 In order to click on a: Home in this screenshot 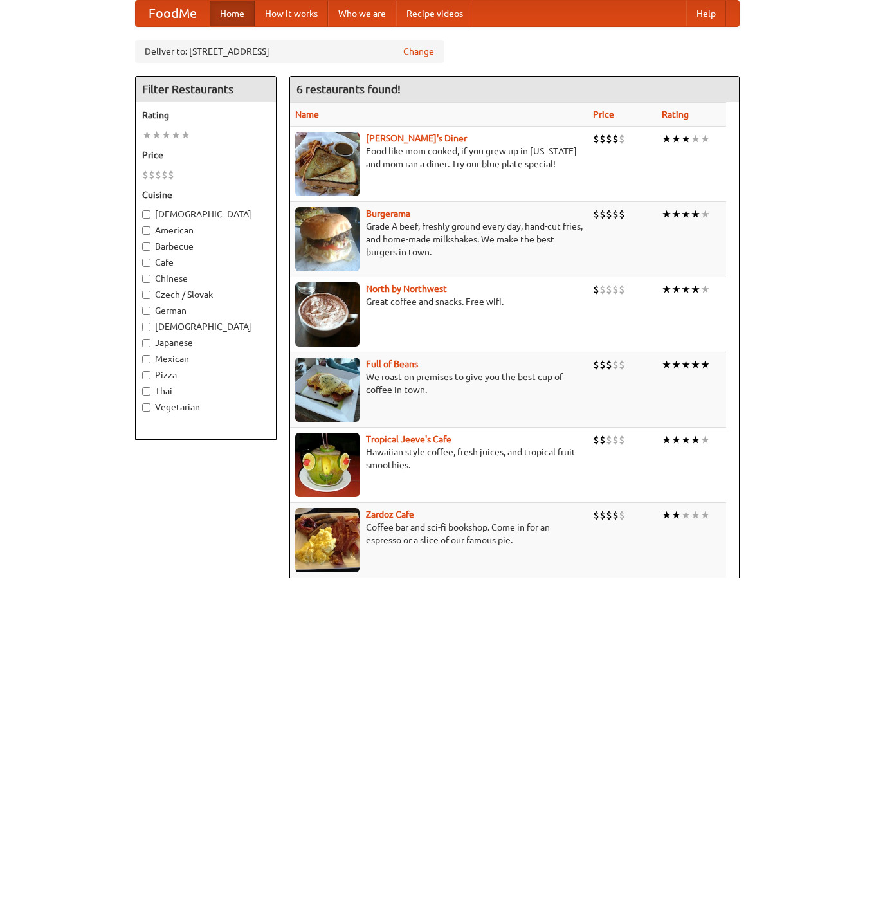, I will do `click(232, 14)`.